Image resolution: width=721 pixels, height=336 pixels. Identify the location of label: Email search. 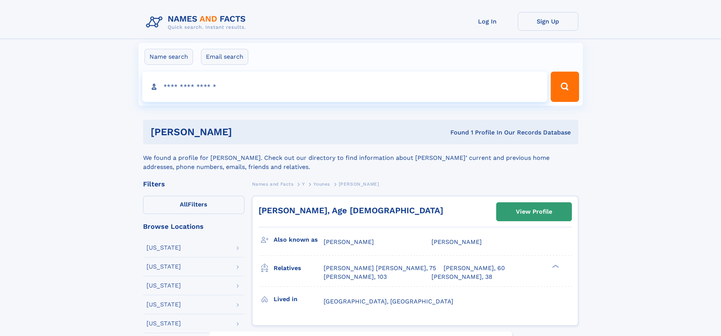
(224, 57).